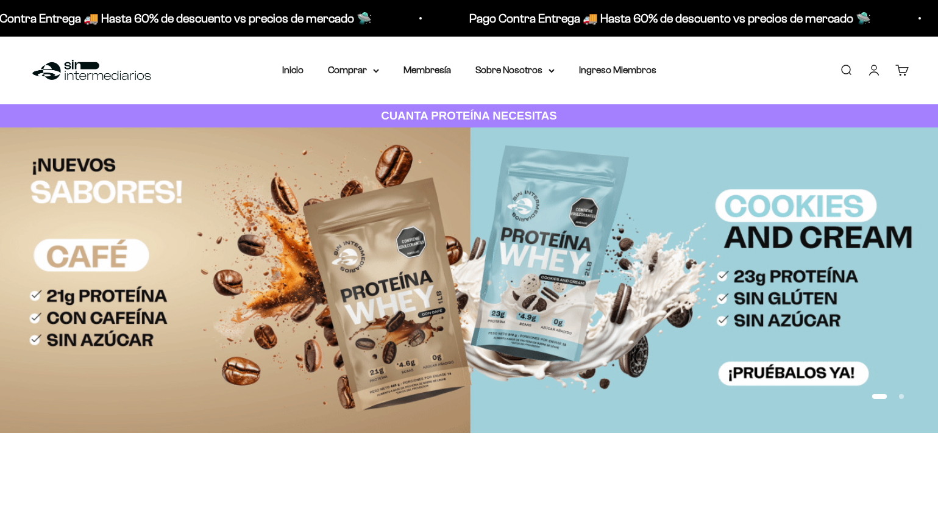  What do you see at coordinates (353, 70) in the screenshot?
I see `summary: Comprar` at bounding box center [353, 70].